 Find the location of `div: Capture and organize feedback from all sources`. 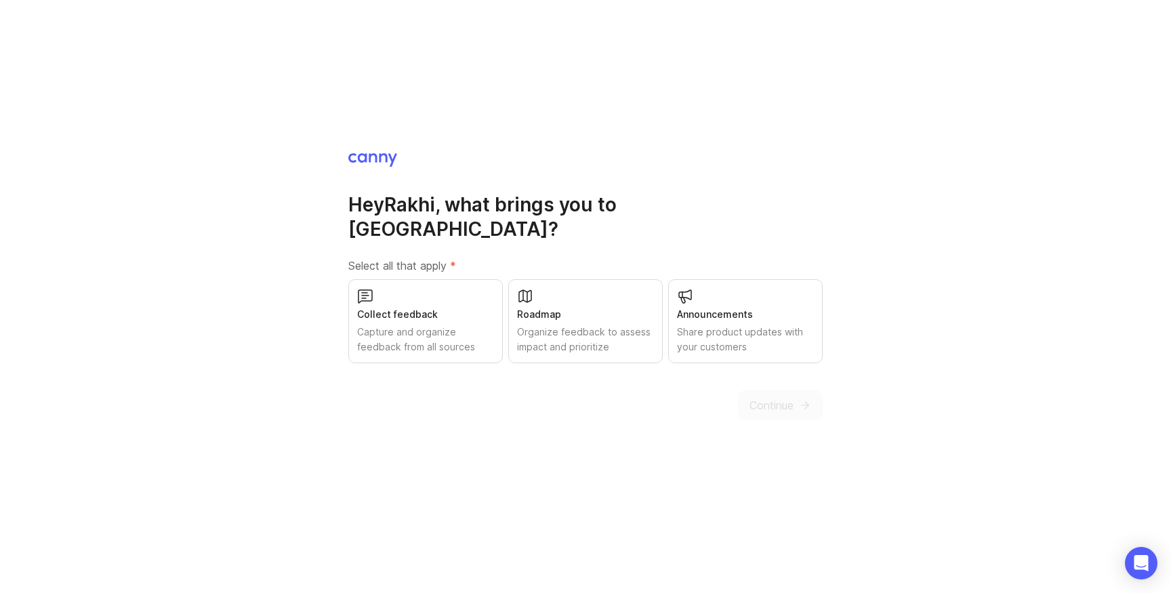

div: Capture and organize feedback from all sources is located at coordinates (426, 340).